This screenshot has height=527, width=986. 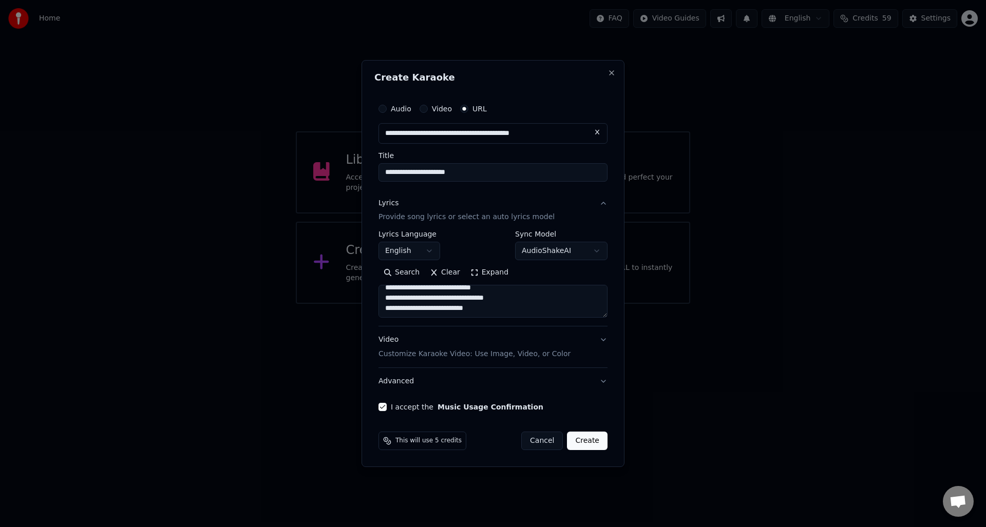 I want to click on button: I accept the, so click(x=490, y=407).